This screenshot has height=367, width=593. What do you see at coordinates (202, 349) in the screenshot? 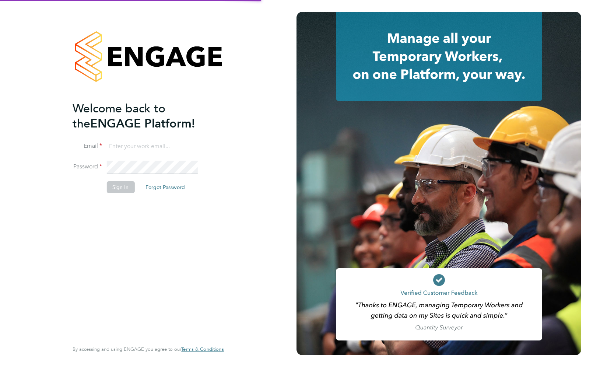
I see `span: Terms & Conditions` at bounding box center [202, 349].